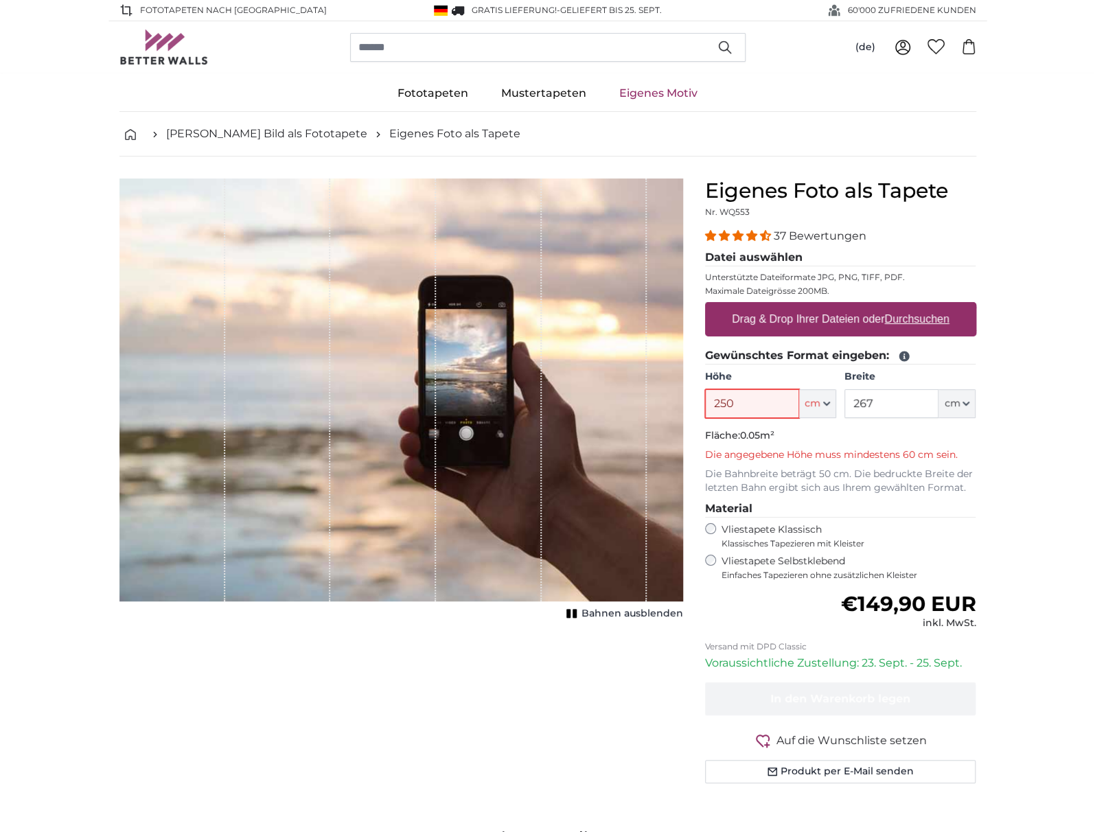 The image size is (1095, 832). Describe the element at coordinates (611, 10) in the screenshot. I see `span: Geliefert bis 25. Sept.` at that location.